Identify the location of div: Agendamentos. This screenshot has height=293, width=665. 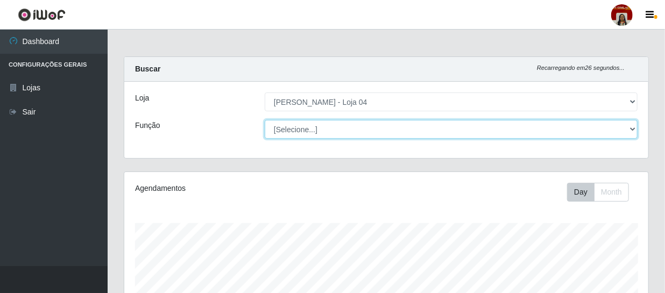
(235, 188).